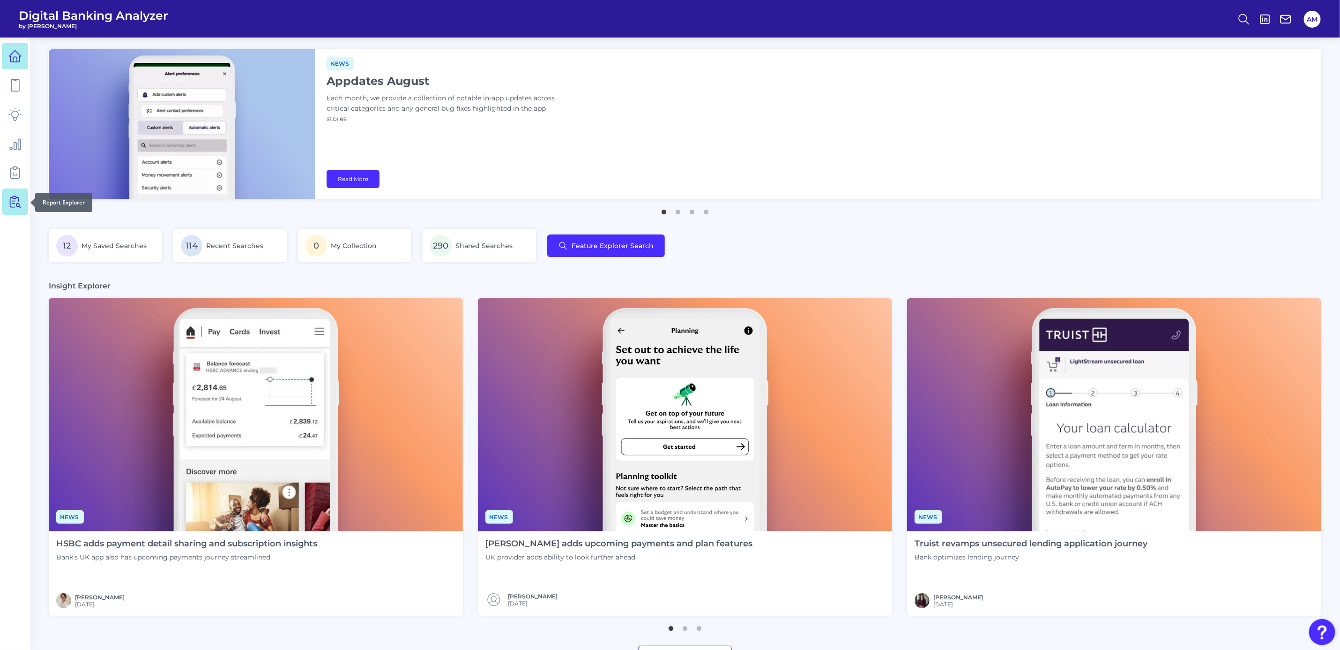  What do you see at coordinates (93, 15) in the screenshot?
I see `span: Digital Banking Analyzer` at bounding box center [93, 15].